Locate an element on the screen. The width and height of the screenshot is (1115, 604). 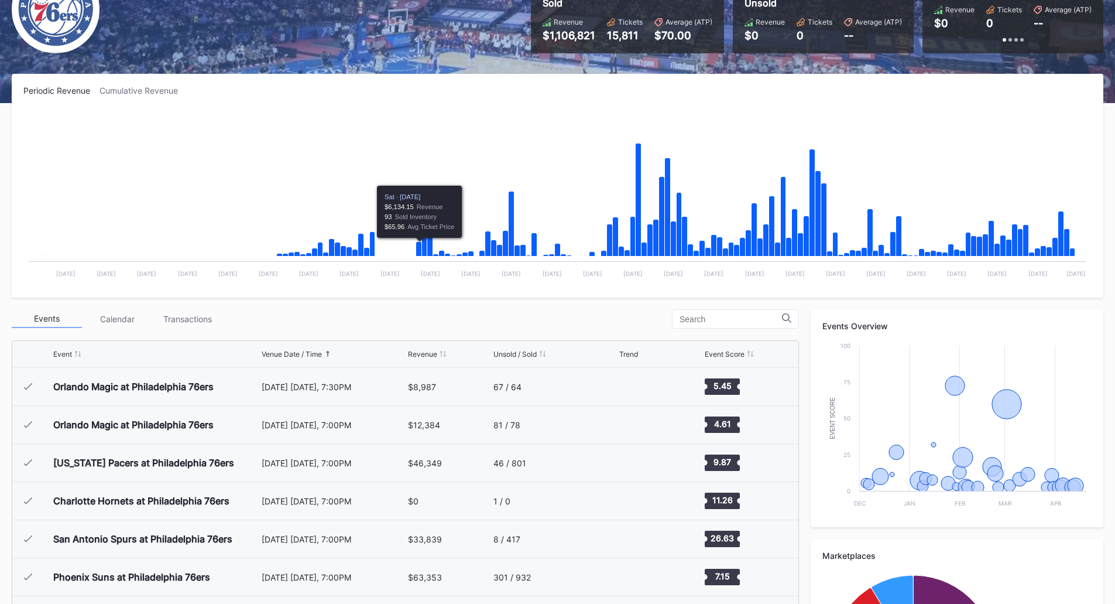
div: 67 / 64 is located at coordinates (508, 386).